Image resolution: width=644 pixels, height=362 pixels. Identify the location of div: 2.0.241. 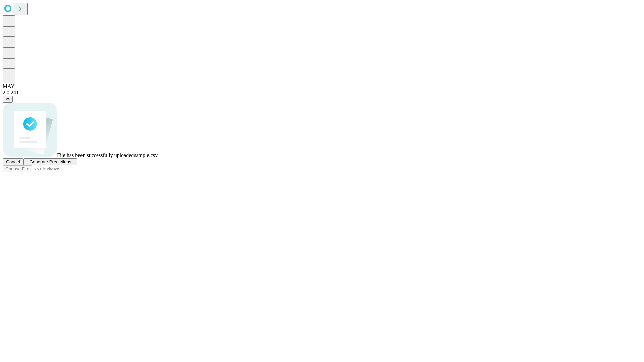
(322, 93).